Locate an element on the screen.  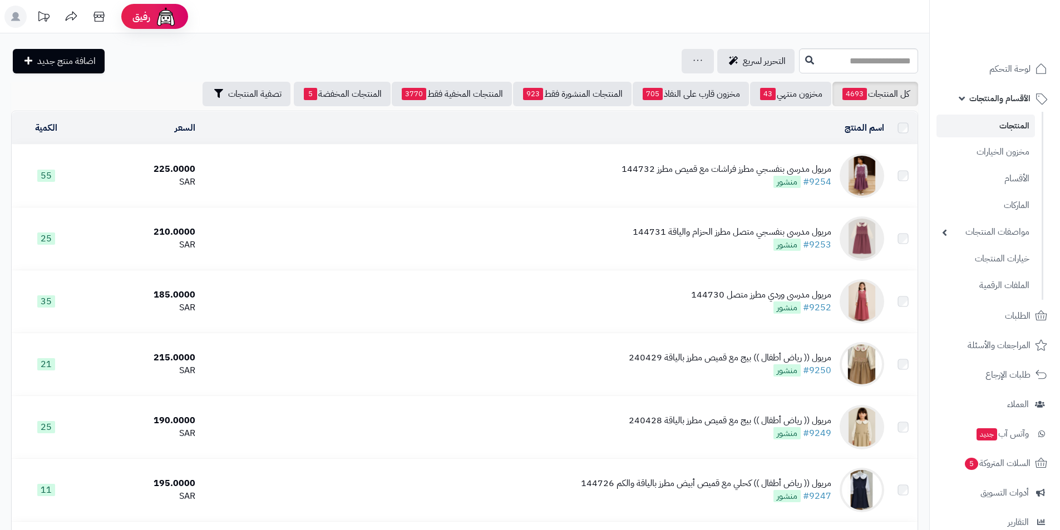
a: #9247 is located at coordinates (817, 496).